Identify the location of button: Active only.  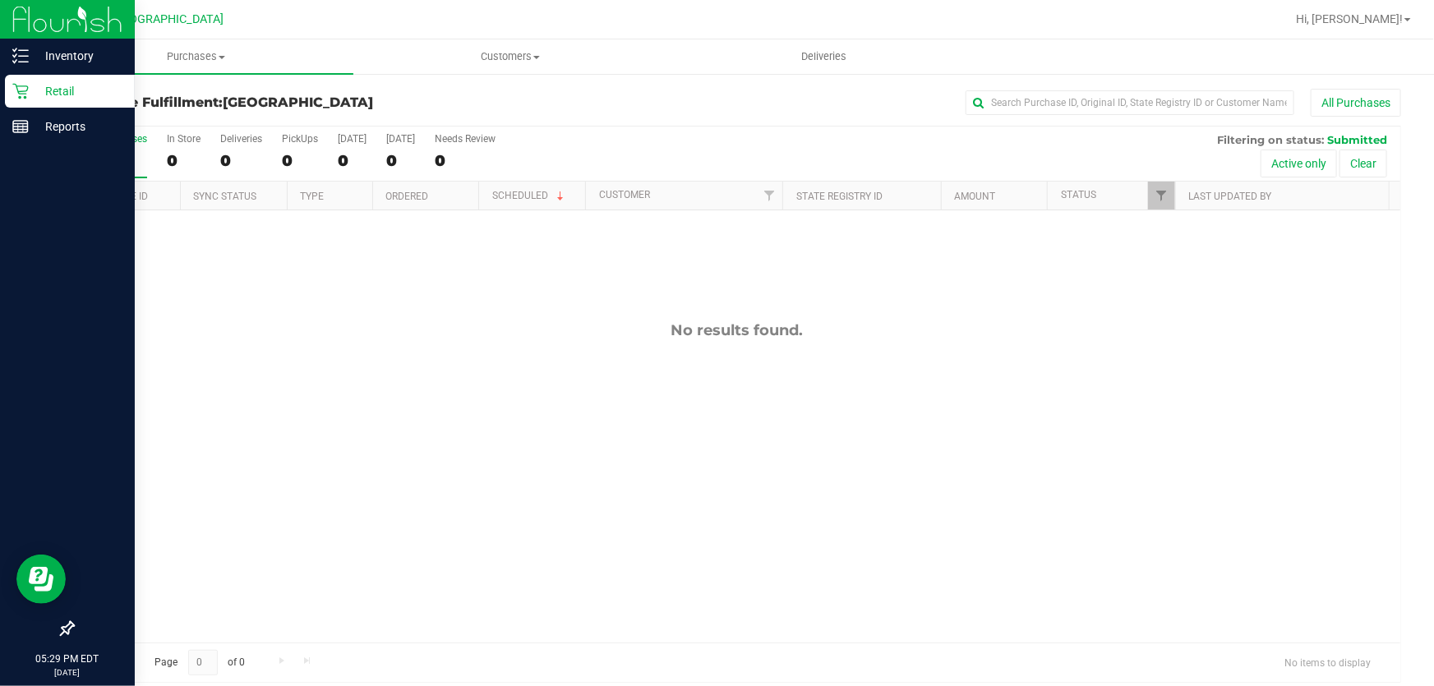
(1299, 164).